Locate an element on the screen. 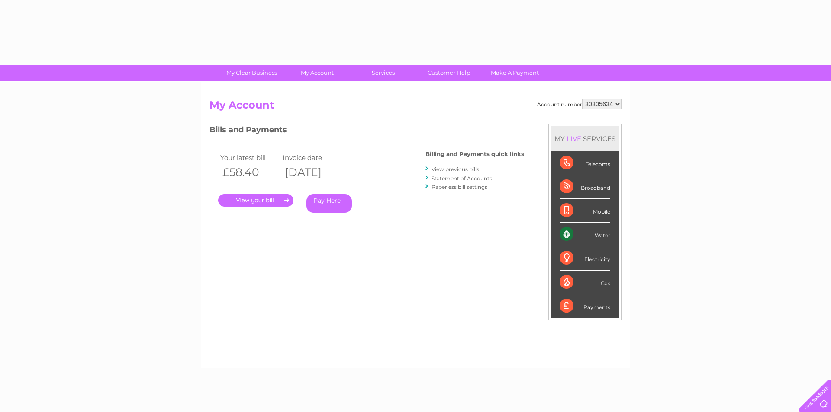  a: Customer Help is located at coordinates (449, 73).